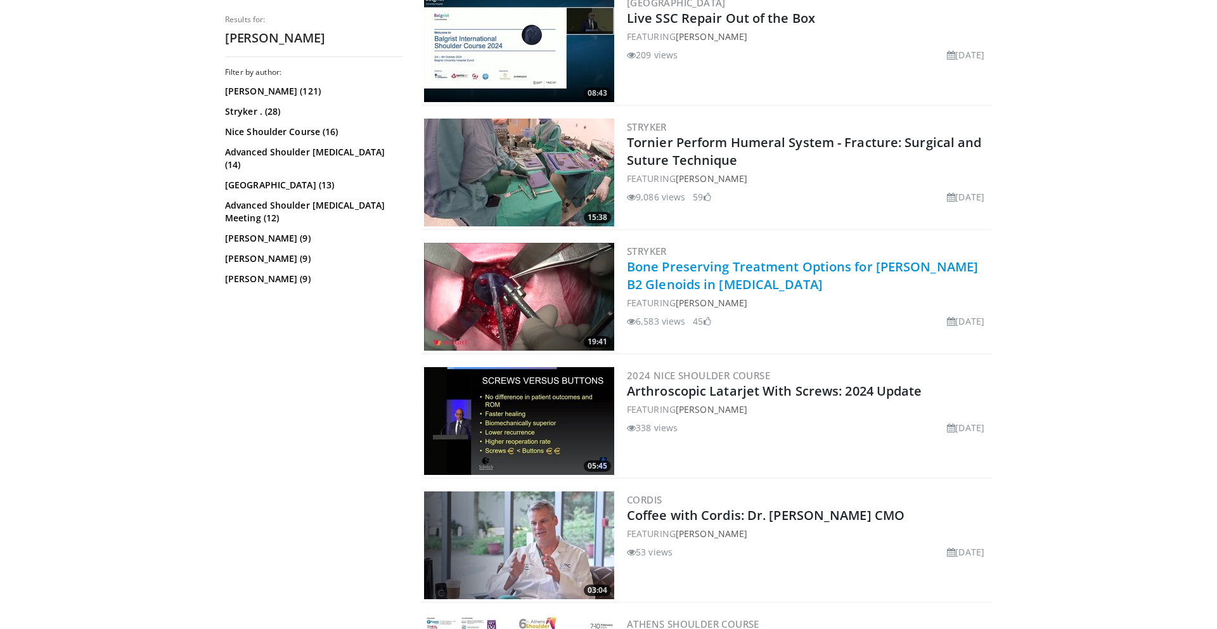  I want to click on a: 2024 Nice Shoulder Course, so click(698, 375).